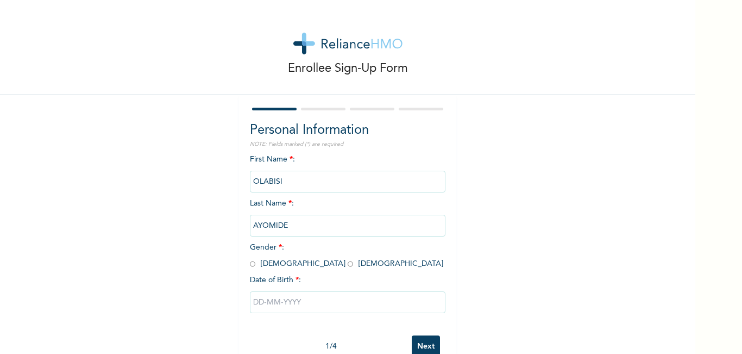 The width and height of the screenshot is (742, 354). I want to click on input: DD-MM-YYYY, so click(348, 302).